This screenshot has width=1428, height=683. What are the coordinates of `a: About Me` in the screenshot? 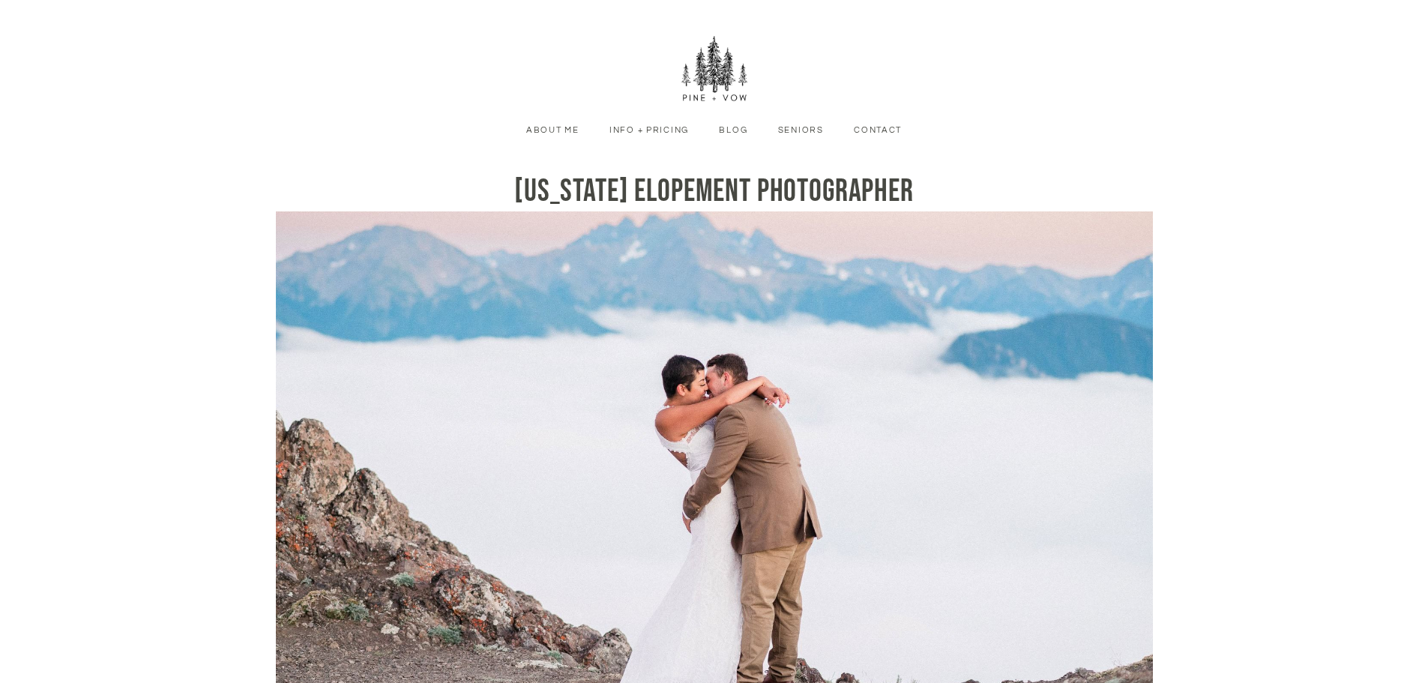 It's located at (553, 130).